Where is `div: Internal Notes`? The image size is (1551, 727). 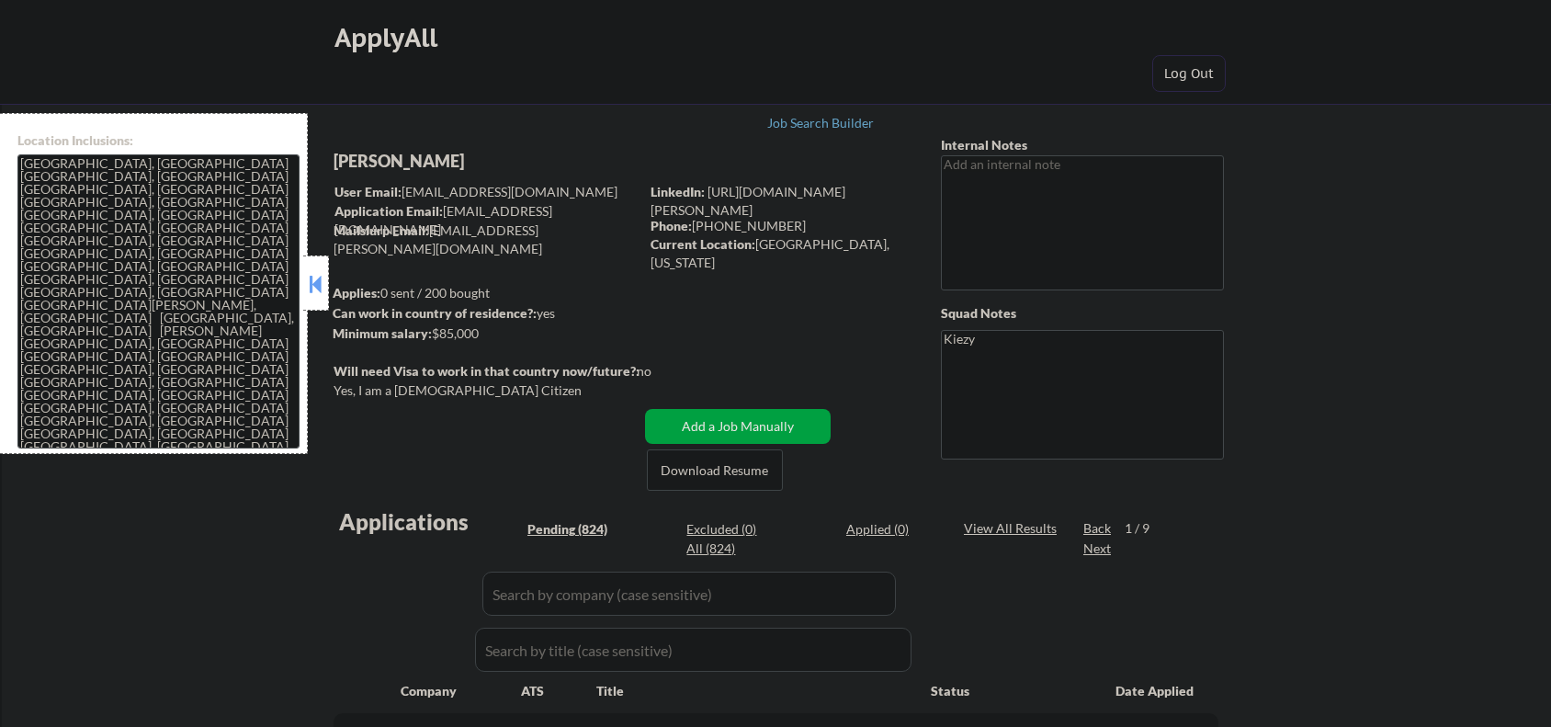
div: Internal Notes is located at coordinates (1082, 145).